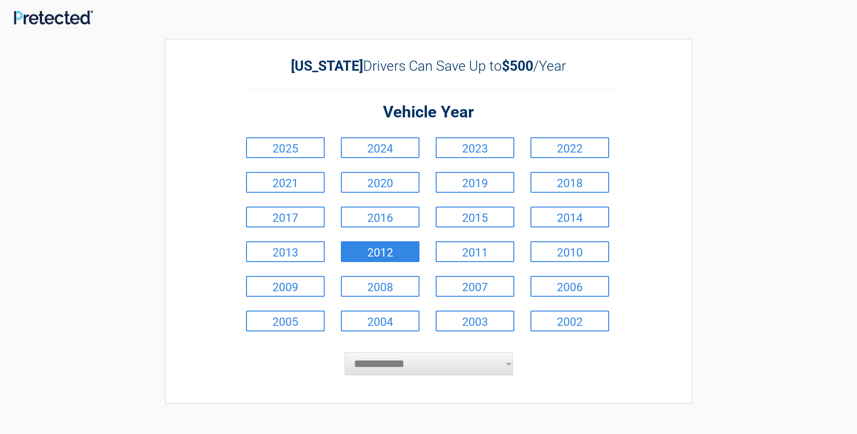  What do you see at coordinates (570, 286) in the screenshot?
I see `a: 2006` at bounding box center [570, 286].